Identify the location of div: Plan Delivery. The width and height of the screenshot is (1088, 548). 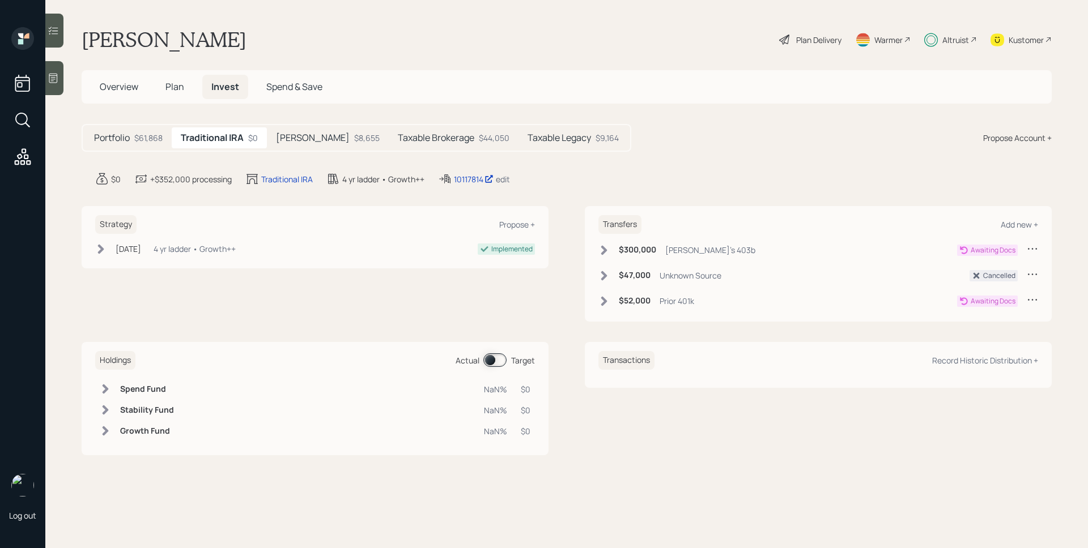
(818, 40).